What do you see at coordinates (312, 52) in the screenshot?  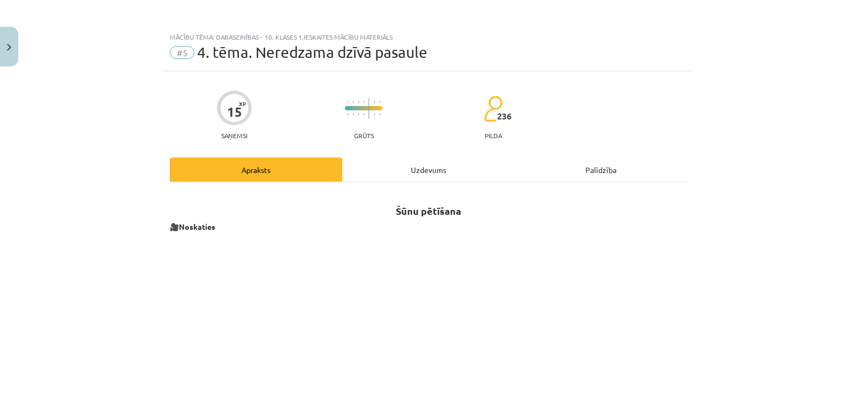 I see `span: 4. tēma. Neredzama dzīvā pasaule` at bounding box center [312, 52].